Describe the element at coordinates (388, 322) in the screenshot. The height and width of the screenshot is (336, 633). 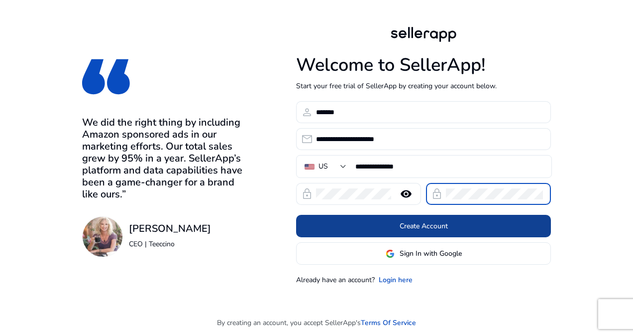
I see `a: Terms Of Service` at that location.